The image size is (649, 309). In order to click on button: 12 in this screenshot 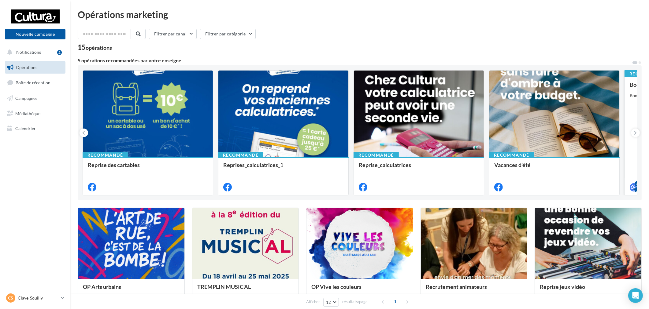, I will do `click(331, 303)`.